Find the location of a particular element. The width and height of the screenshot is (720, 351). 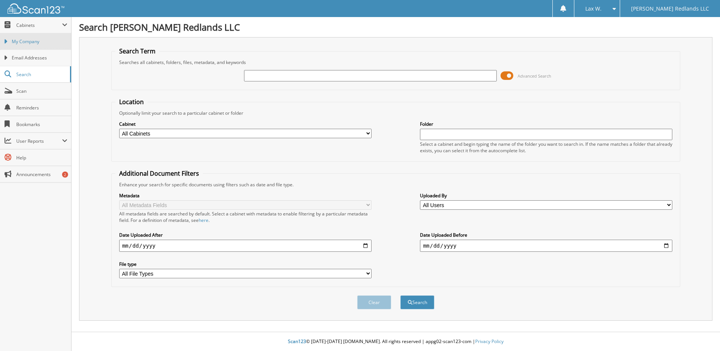

span: Announcements is located at coordinates (42, 174).